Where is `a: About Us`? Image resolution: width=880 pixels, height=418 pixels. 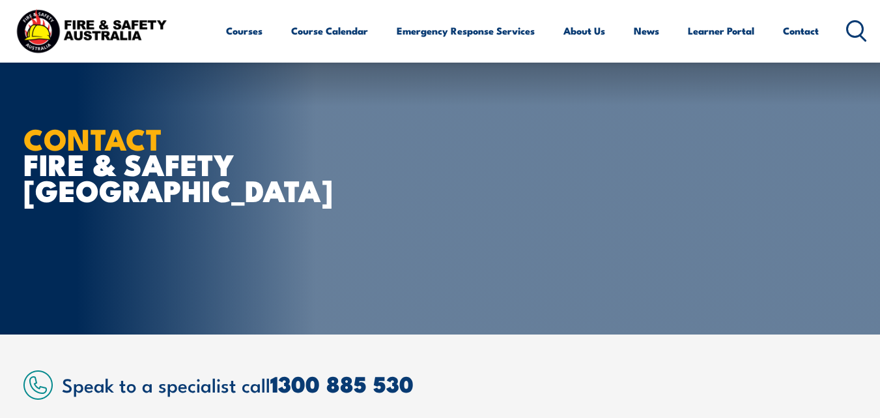 a: About Us is located at coordinates (584, 31).